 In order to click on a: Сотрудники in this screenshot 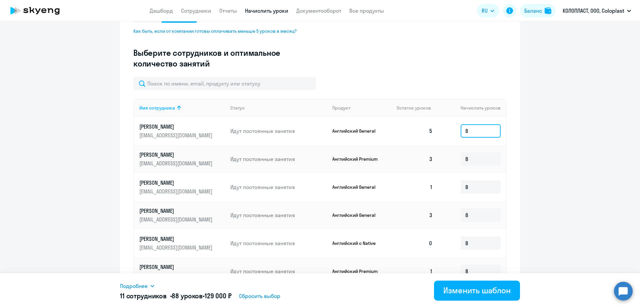, I will do `click(196, 11)`.